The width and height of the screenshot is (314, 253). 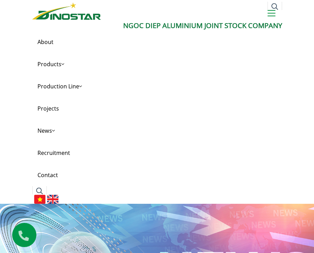 I want to click on a: Production Line, so click(x=157, y=86).